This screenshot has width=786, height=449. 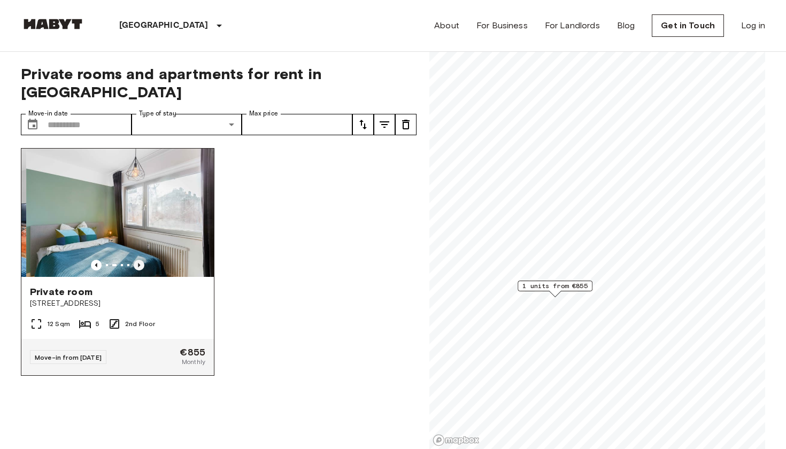 What do you see at coordinates (123, 213) in the screenshot?
I see `img: Marketing picture of unit DE-07-006-001-05HF` at bounding box center [123, 213].